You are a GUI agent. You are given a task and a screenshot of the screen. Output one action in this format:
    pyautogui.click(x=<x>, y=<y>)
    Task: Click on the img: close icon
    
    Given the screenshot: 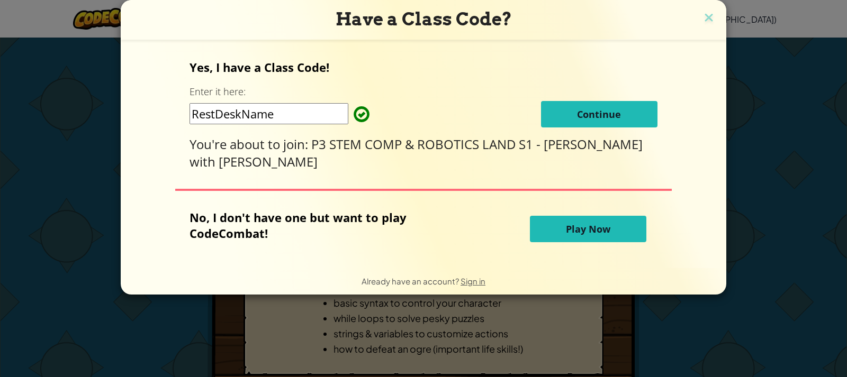 What is the action you would take?
    pyautogui.click(x=709, y=19)
    